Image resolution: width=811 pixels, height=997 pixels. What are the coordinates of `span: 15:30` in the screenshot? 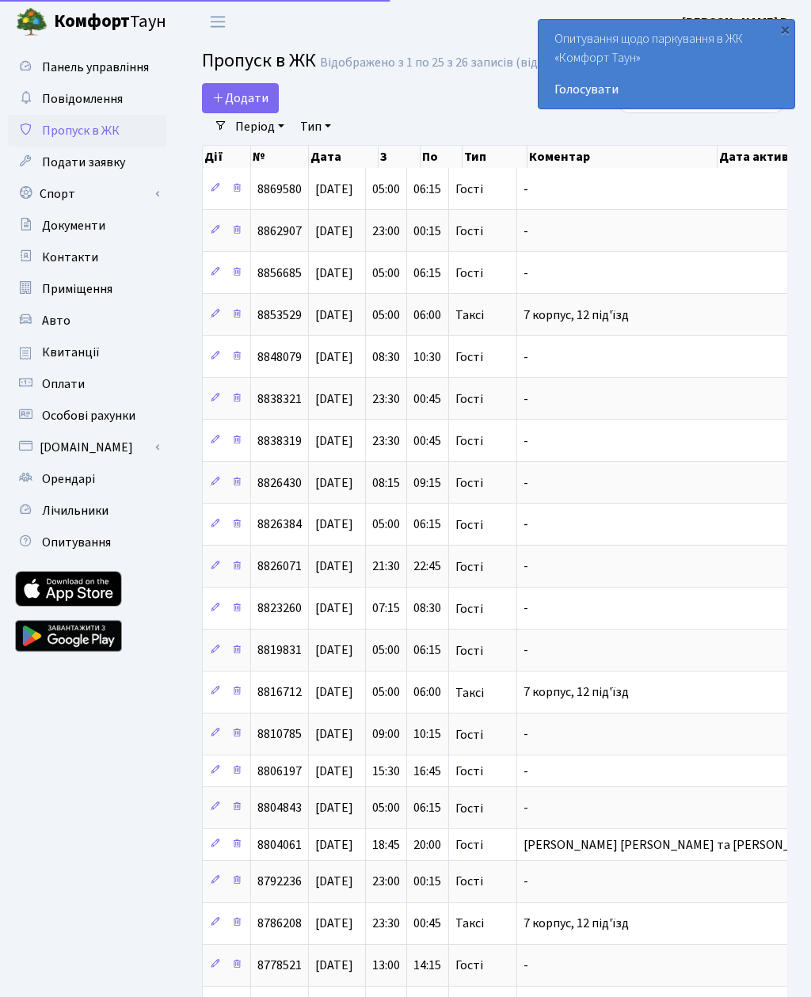 It's located at (386, 771).